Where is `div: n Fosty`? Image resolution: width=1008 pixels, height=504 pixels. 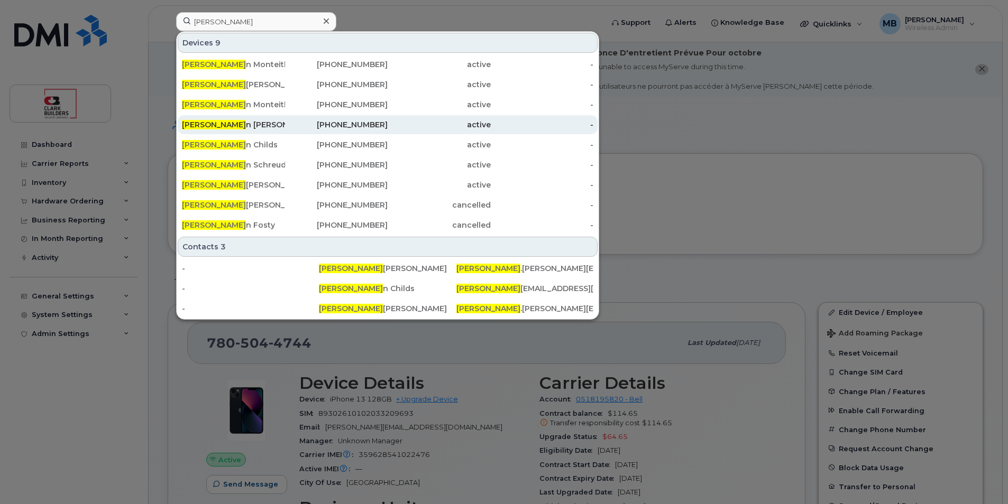 div: n Fosty is located at coordinates (233, 225).